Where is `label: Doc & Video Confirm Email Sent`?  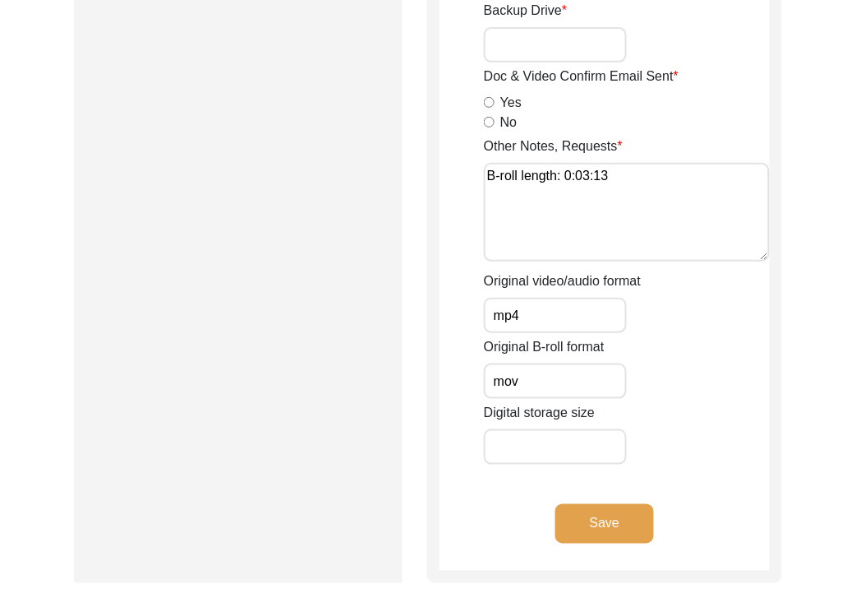
label: Doc & Video Confirm Email Sent is located at coordinates (581, 76).